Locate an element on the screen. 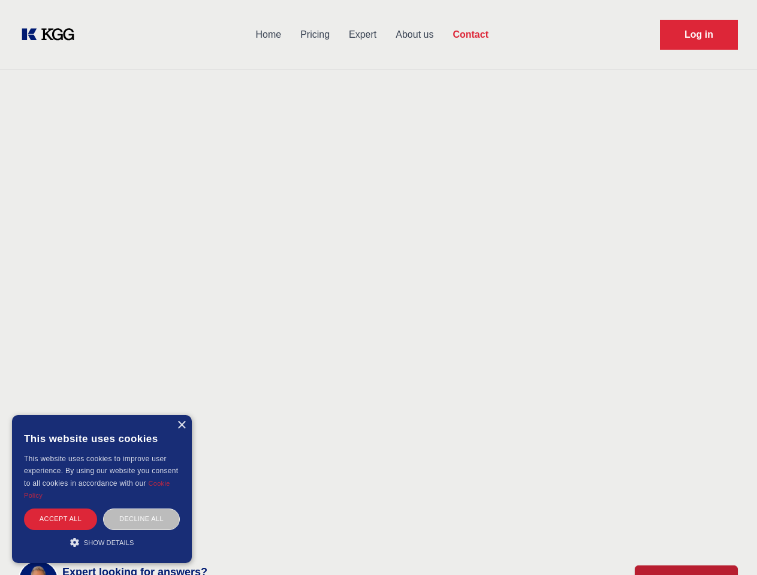 The width and height of the screenshot is (757, 575). span: Show details is located at coordinates (109, 543).